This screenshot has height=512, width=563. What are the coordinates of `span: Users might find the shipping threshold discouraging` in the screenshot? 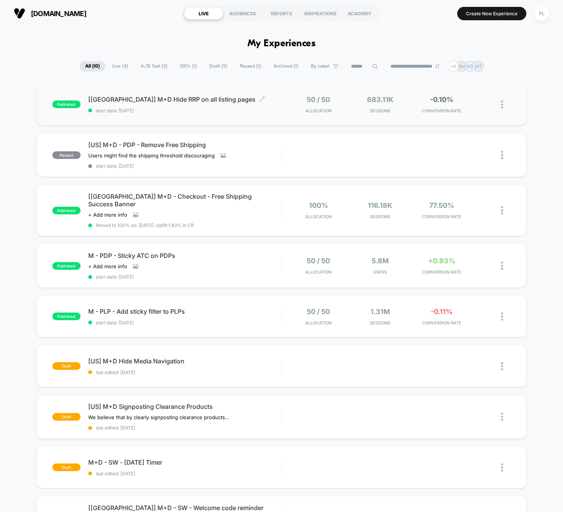 It's located at (151, 155).